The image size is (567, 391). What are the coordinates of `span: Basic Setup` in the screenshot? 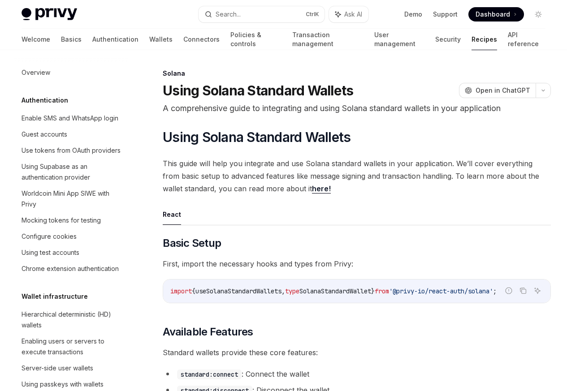 It's located at (192, 243).